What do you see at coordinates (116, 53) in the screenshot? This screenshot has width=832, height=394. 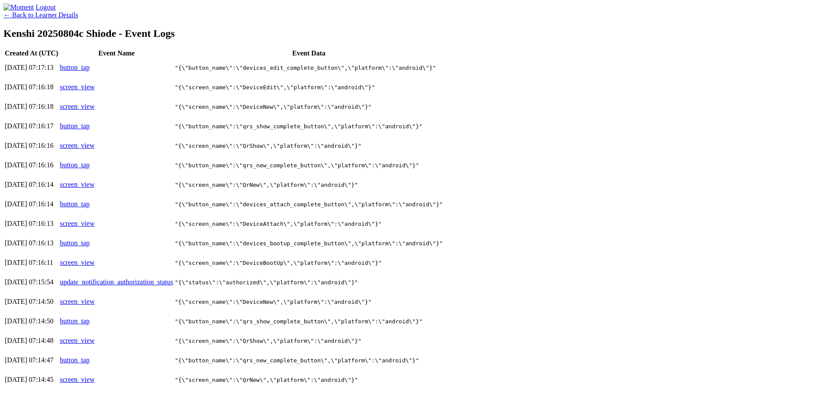 I see `th: Event Name` at bounding box center [116, 53].